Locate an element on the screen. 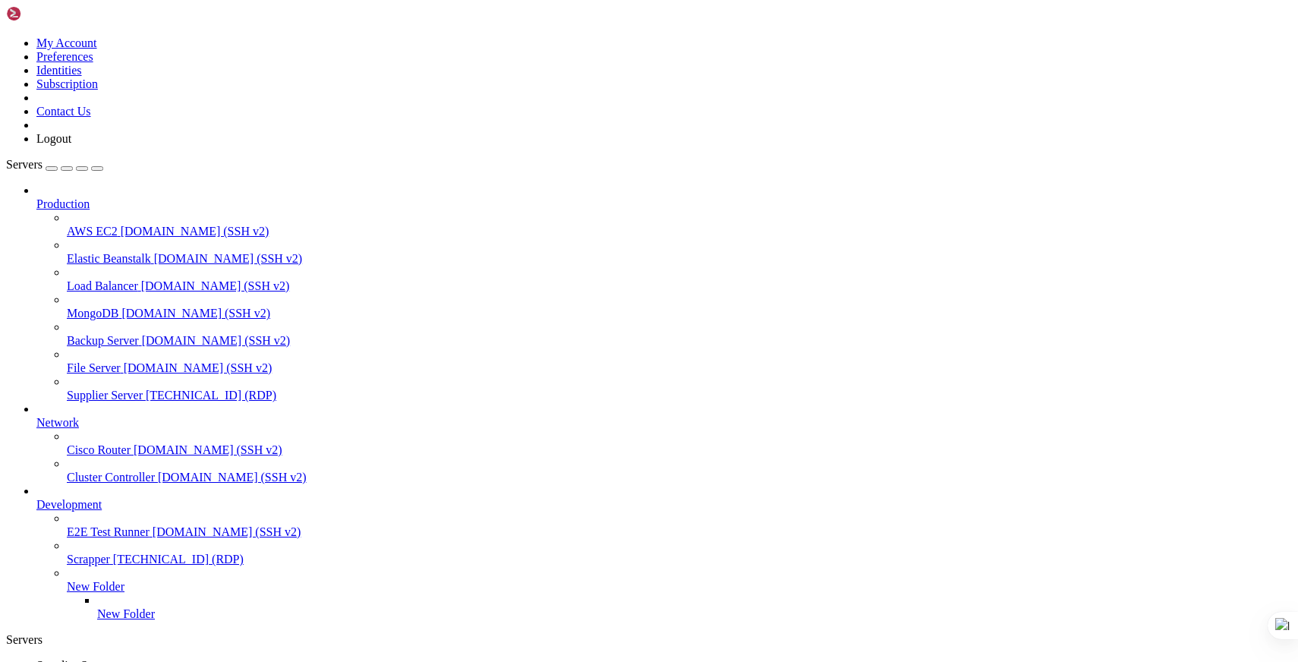  span: E2E Test Runner is located at coordinates (108, 531).